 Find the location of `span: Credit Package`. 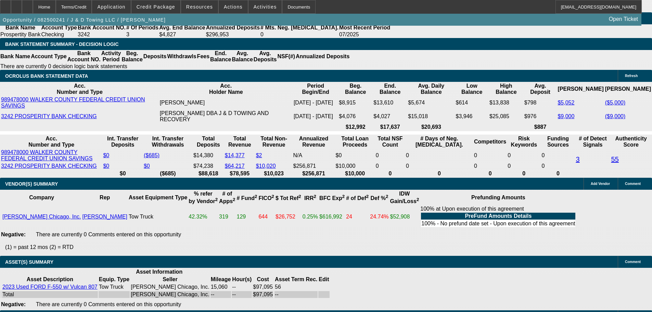

span: Credit Package is located at coordinates (156, 7).